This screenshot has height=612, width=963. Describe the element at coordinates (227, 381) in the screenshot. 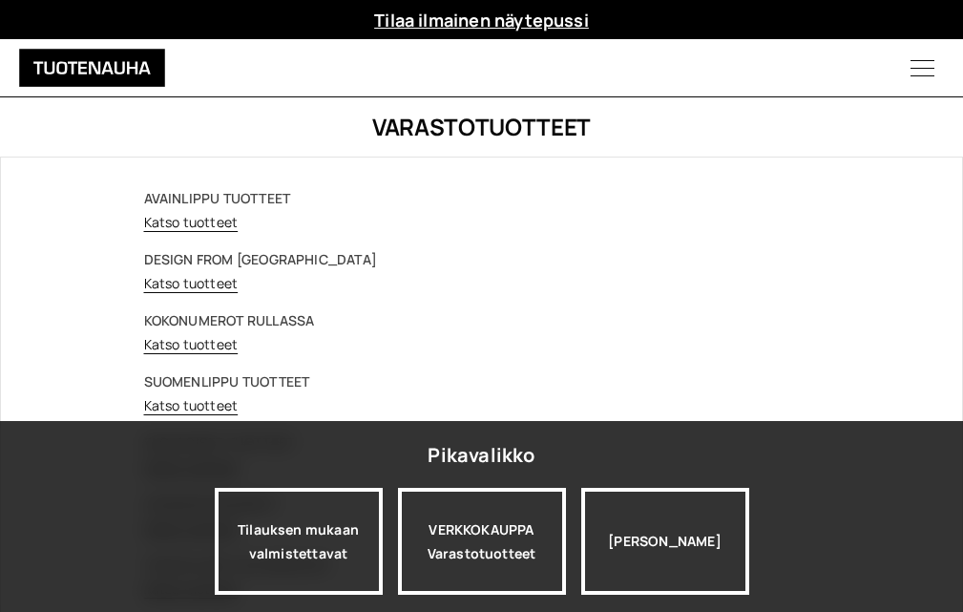

I see `strong: SUOMENLIPPU TUOTTEET` at that location.